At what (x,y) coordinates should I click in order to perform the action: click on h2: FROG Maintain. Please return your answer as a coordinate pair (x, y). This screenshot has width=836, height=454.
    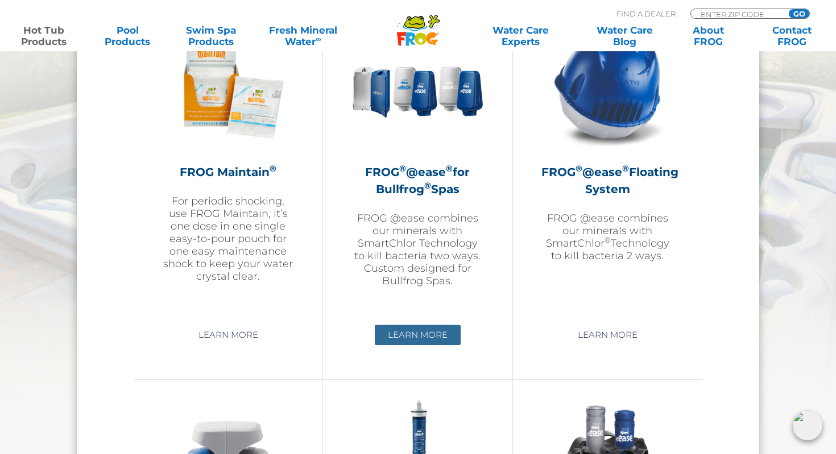
    Looking at the image, I should click on (228, 172).